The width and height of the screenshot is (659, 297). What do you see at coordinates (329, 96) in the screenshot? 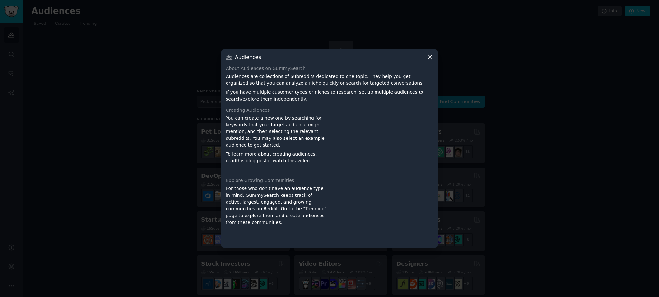
I see `p: If you have multiple customer types or niches to research, set up multiple audiences to search/ex...` at bounding box center [329, 96].